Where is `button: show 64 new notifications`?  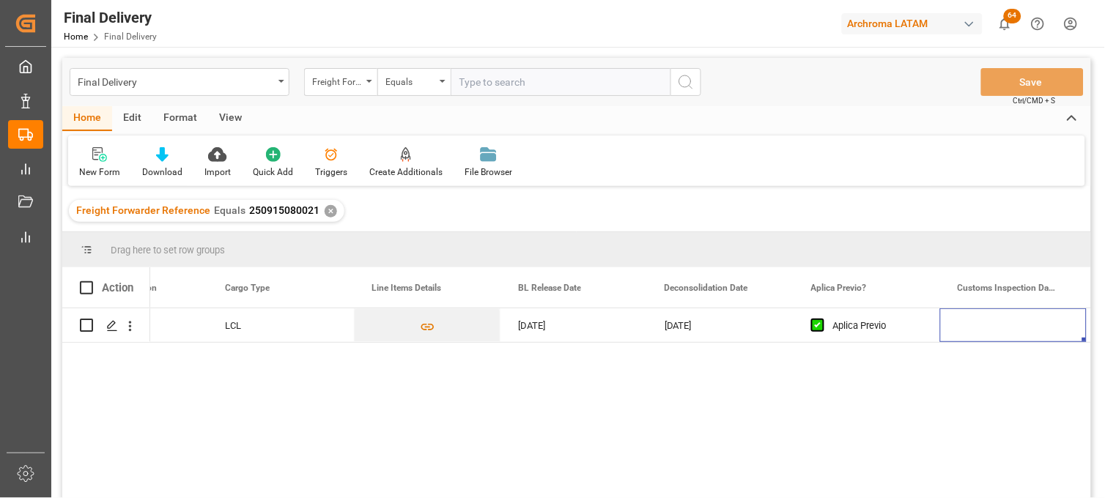
button: show 64 new notifications is located at coordinates (1004, 23).